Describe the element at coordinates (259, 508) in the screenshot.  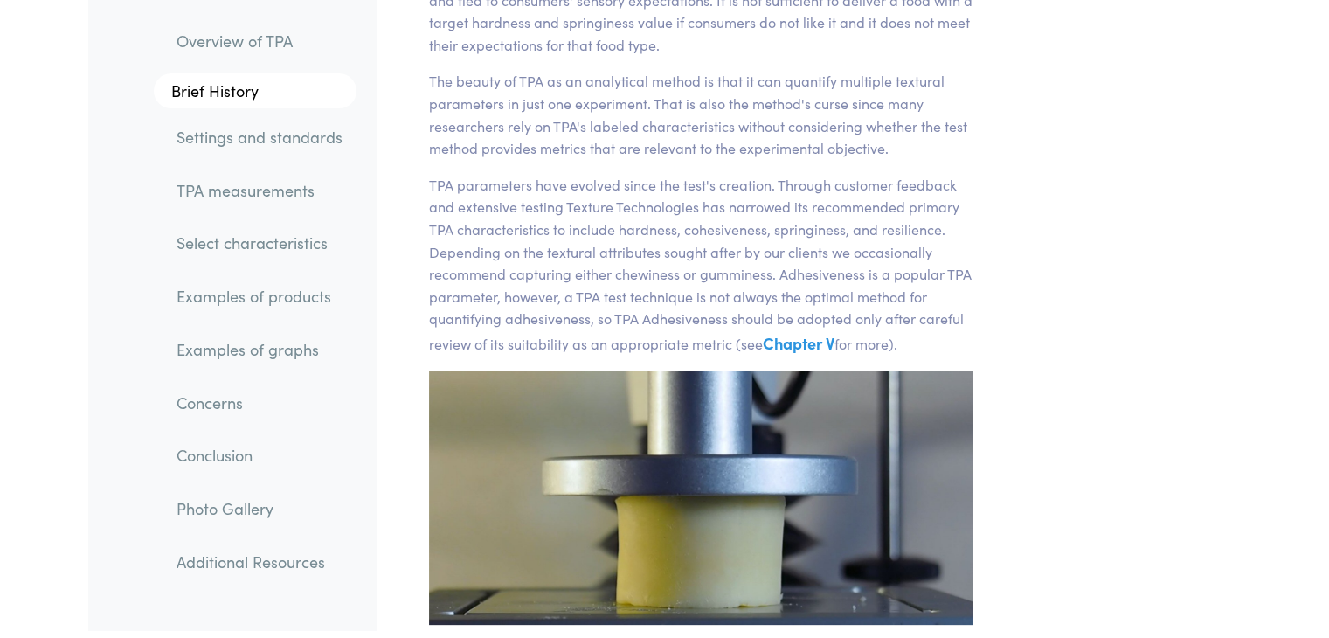
I see `a: Photo Gallery` at that location.